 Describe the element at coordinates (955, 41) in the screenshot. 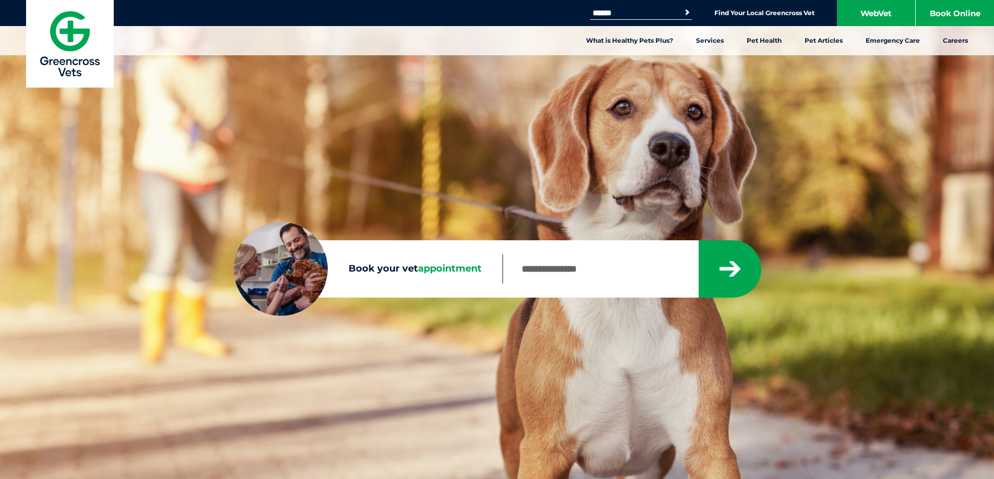

I see `a: Careers` at that location.